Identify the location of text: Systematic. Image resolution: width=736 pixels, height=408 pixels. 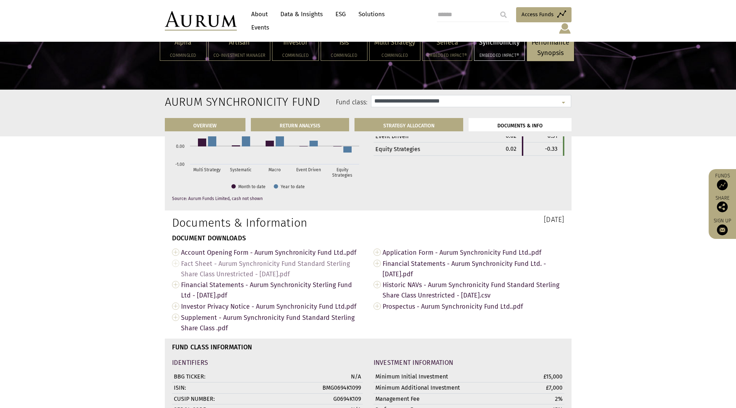
(241, 170).